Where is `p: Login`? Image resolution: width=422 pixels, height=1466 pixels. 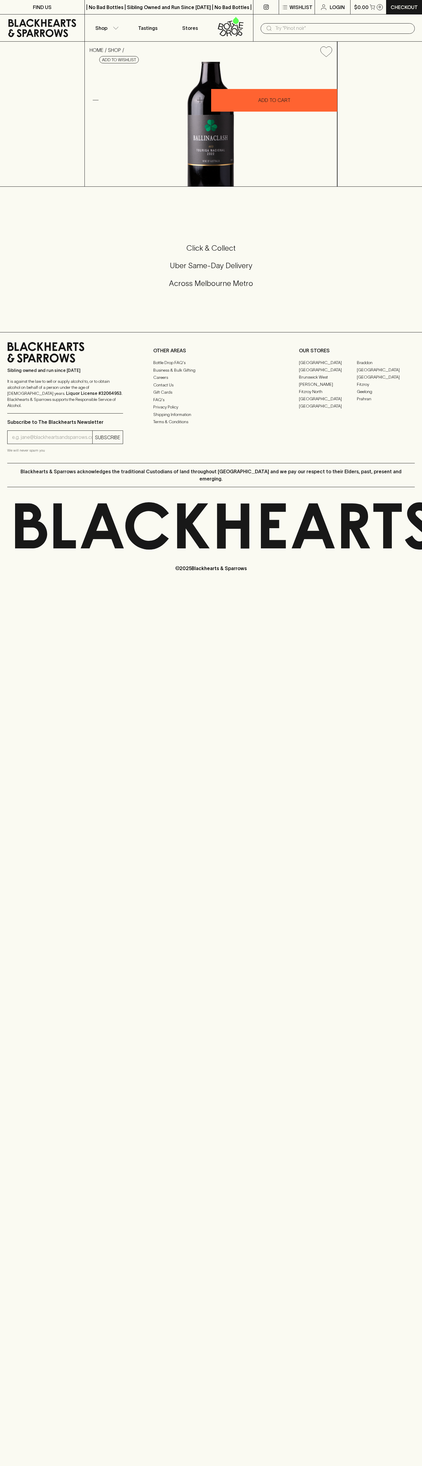 p: Login is located at coordinates (337, 7).